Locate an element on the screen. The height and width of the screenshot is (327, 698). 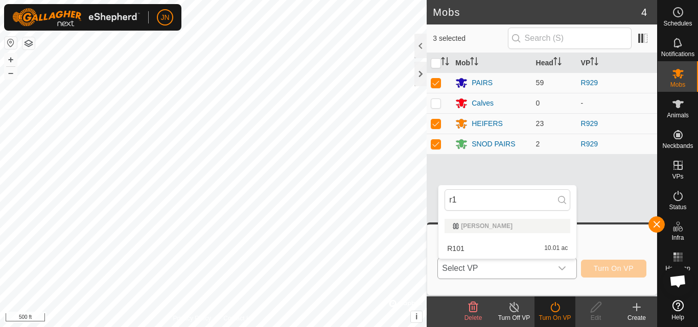
div: Open chat is located at coordinates (678, 282).